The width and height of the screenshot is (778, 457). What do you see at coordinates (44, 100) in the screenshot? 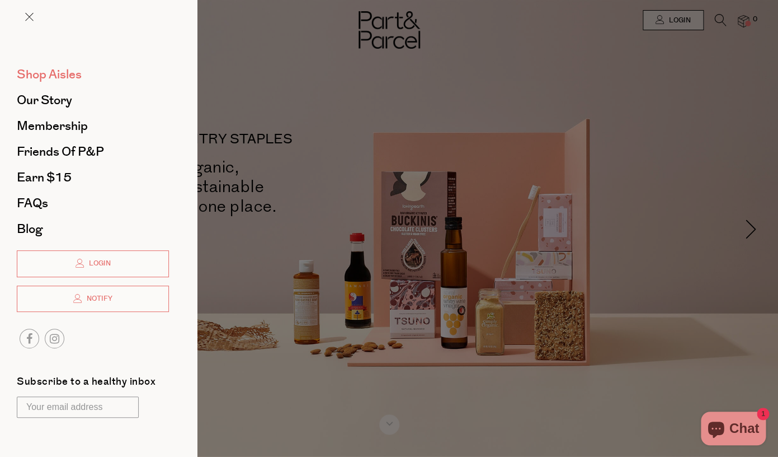
I see `span: Our Story` at bounding box center [44, 100].